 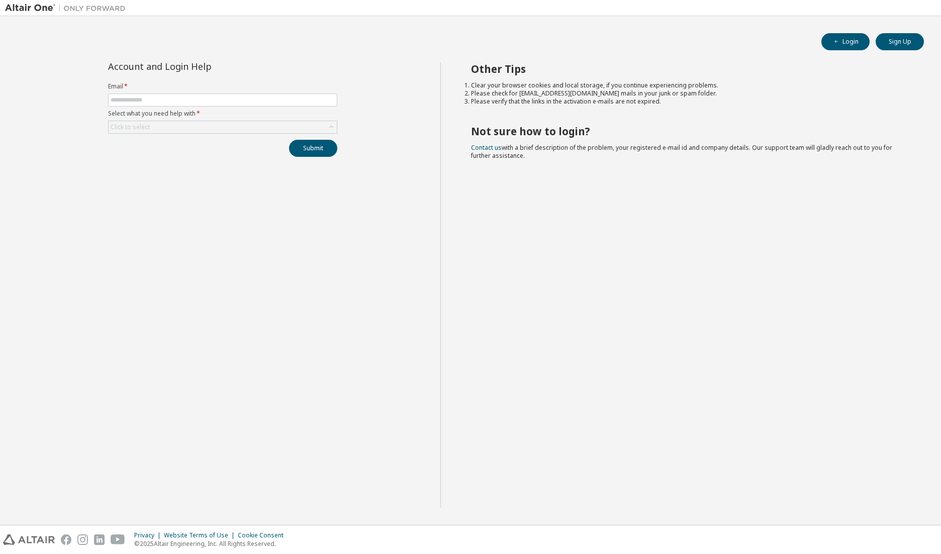 I want to click on img: facebook.svg, so click(x=66, y=539).